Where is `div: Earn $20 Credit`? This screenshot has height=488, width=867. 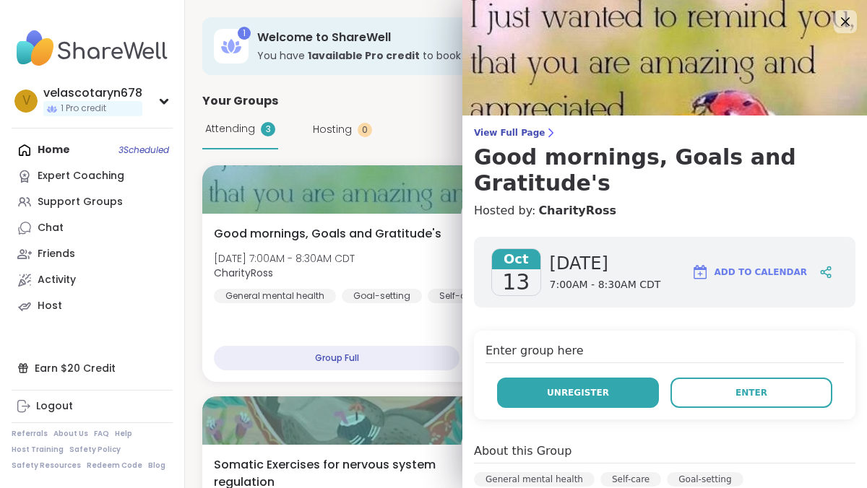 div: Earn $20 Credit is located at coordinates (92, 368).